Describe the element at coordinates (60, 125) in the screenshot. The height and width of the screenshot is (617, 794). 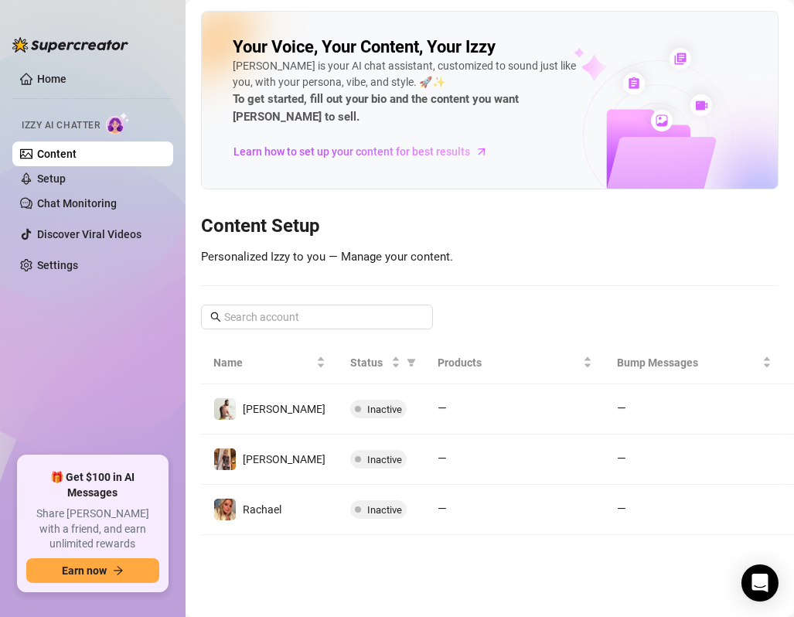
I see `span: Izzy AI Chatter` at that location.